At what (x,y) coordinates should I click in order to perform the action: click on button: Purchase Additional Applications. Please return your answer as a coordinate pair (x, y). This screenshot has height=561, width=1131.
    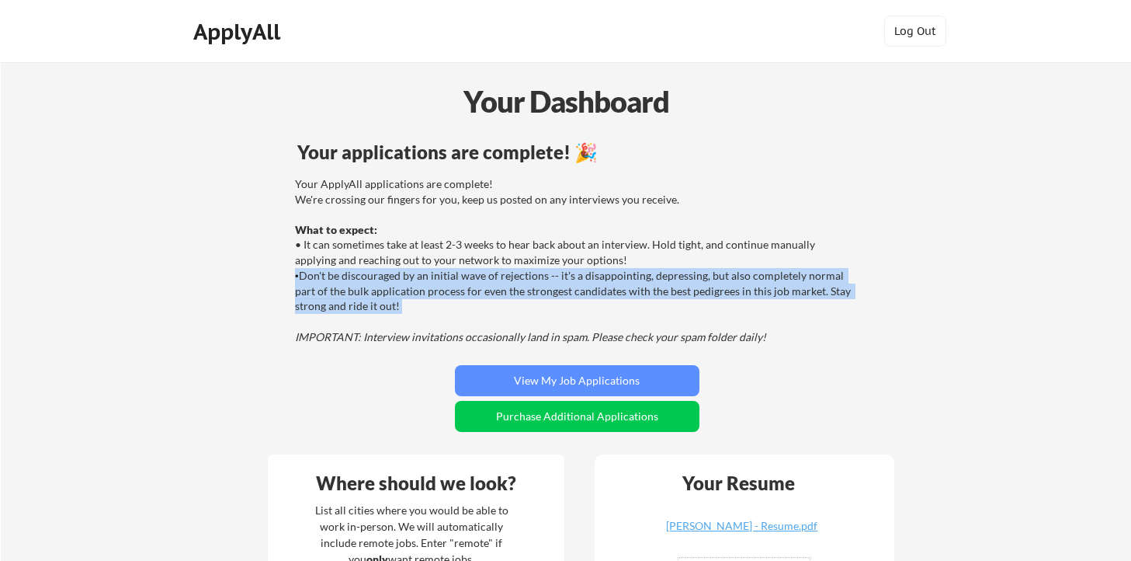
    Looking at the image, I should click on (577, 416).